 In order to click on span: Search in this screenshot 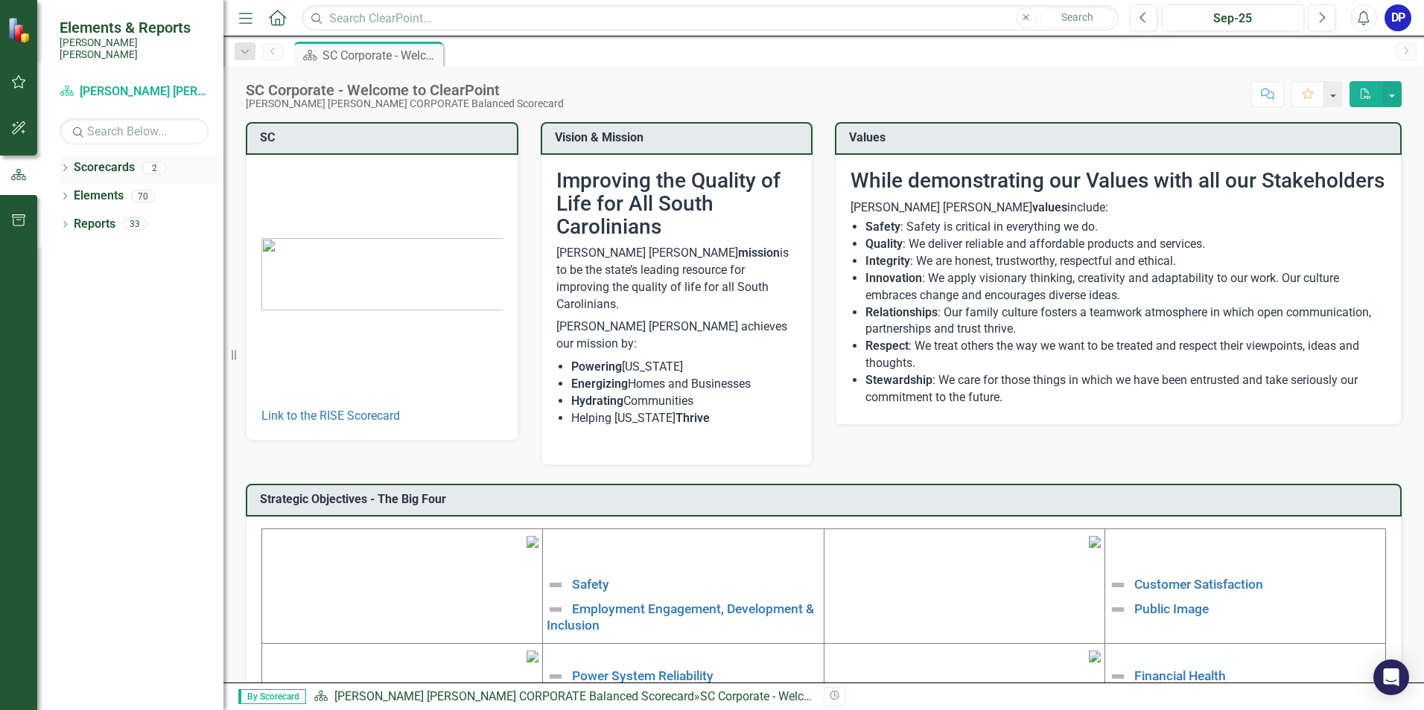, I will do `click(1077, 17)`.